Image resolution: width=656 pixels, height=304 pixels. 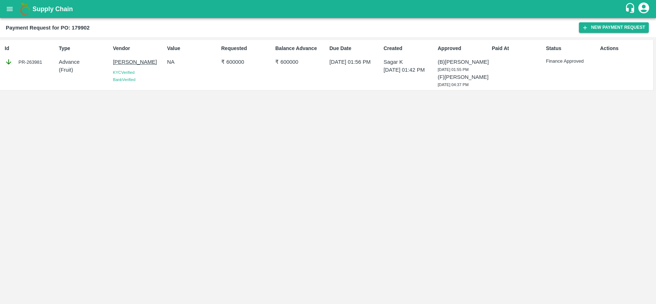 I want to click on span: Bank Verified, so click(x=124, y=80).